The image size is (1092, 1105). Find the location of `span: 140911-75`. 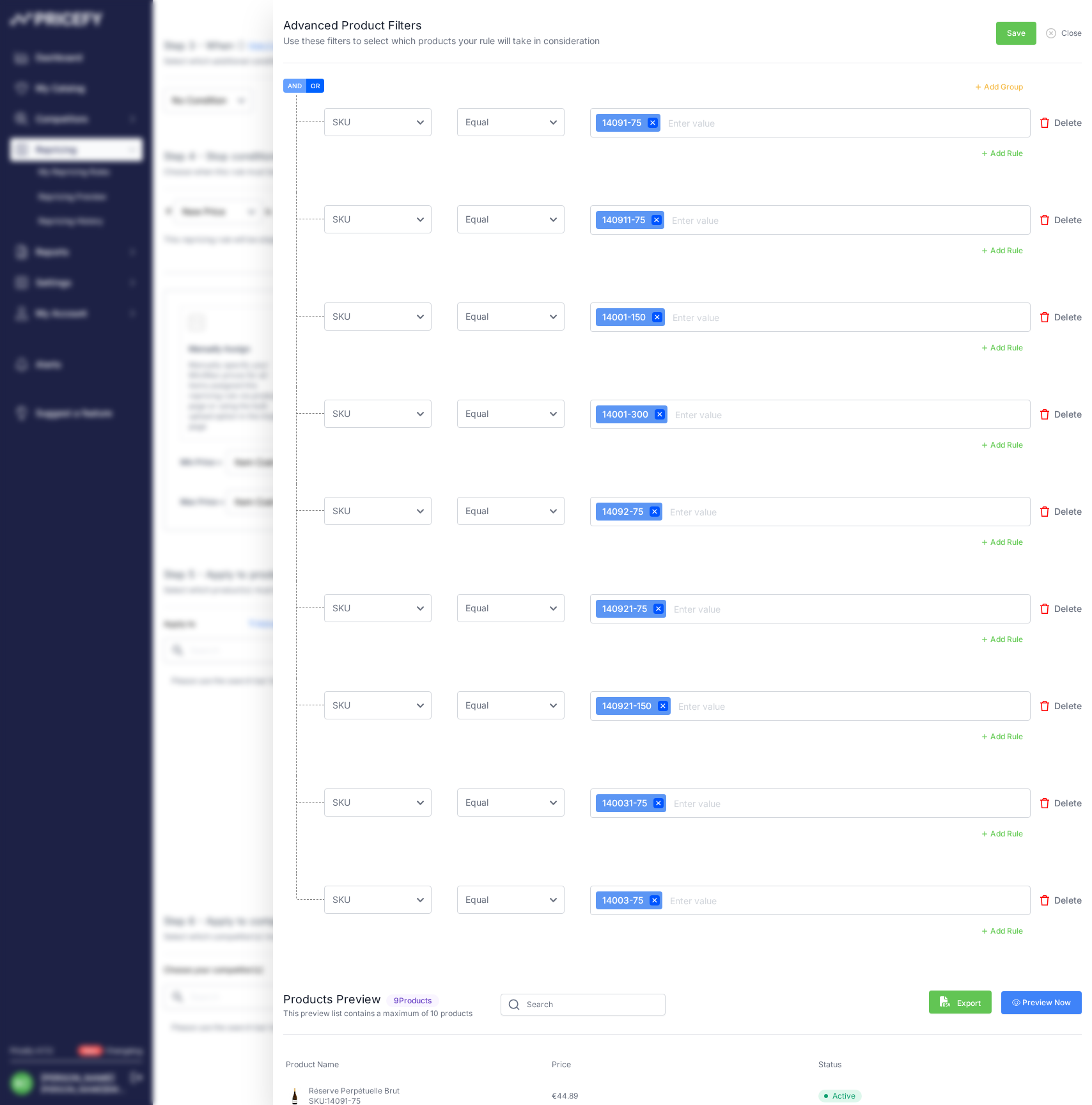

span: 140911-75 is located at coordinates (622, 220).